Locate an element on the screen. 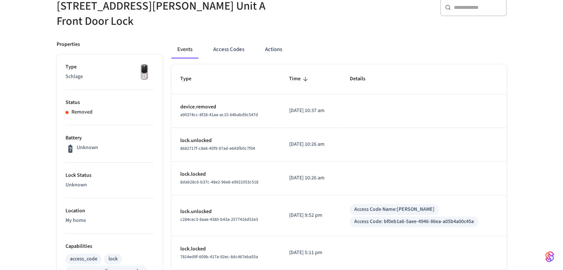 This screenshot has height=270, width=563. button: Events is located at coordinates (185, 50).